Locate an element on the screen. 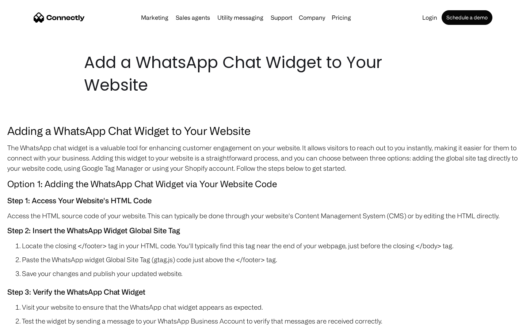 The image size is (526, 329). a: Support is located at coordinates (282, 18).